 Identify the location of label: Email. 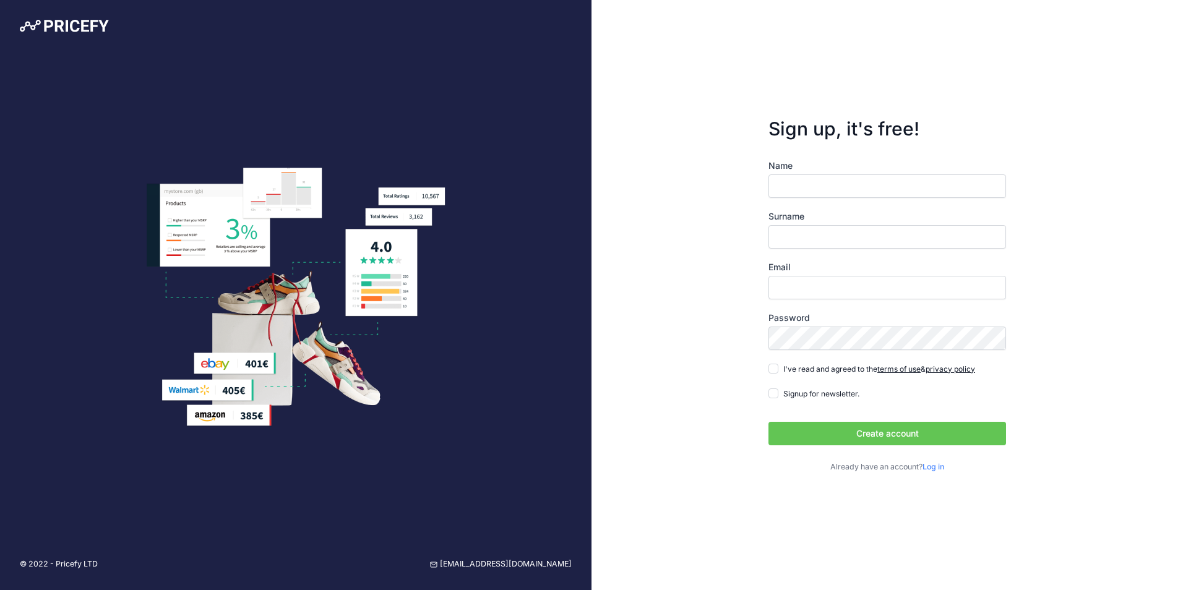
(887, 267).